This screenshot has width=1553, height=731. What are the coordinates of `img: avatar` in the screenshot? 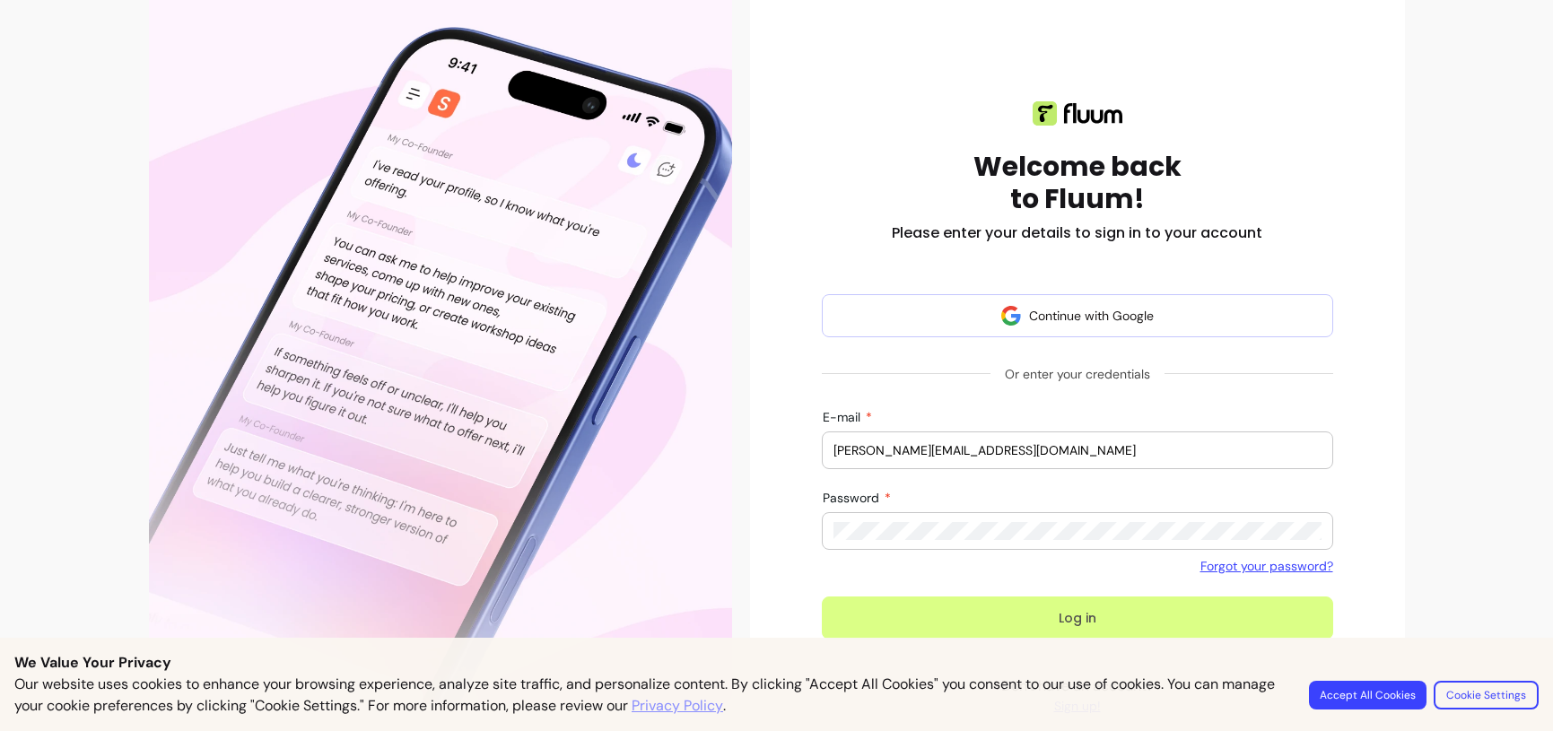 It's located at (1011, 316).